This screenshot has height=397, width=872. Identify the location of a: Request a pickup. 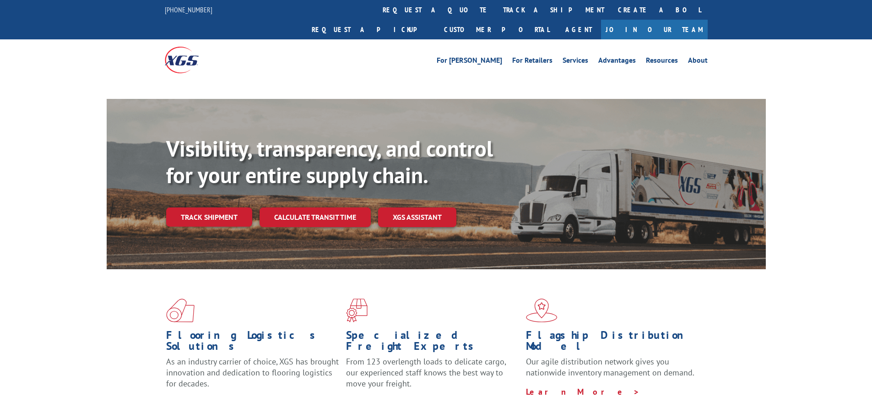
(371, 29).